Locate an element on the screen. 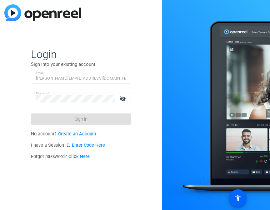 The width and height of the screenshot is (270, 210). mat-label: Password is located at coordinates (43, 93).